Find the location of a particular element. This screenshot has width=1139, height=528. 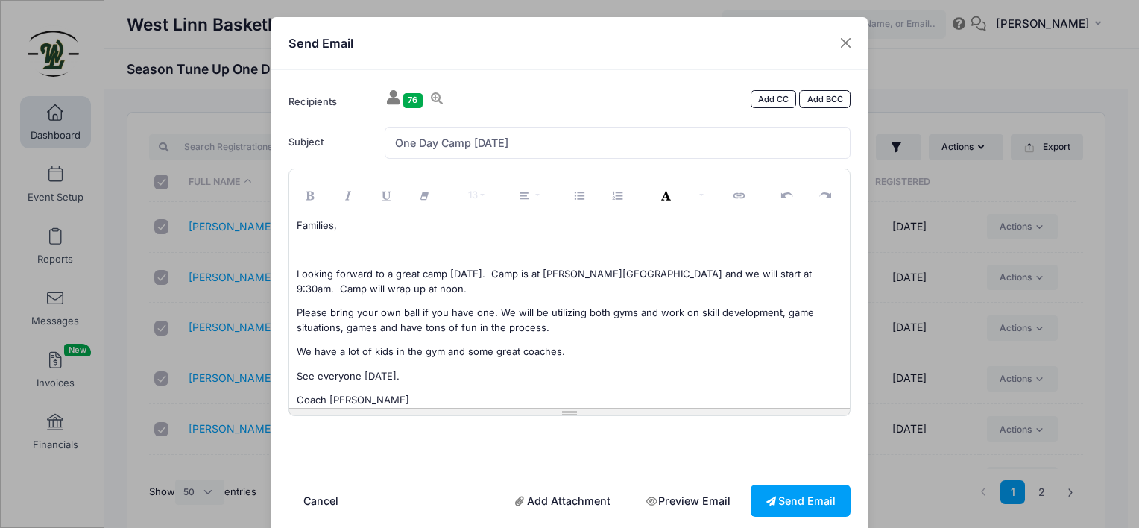

button: Font Size is located at coordinates (476, 195).